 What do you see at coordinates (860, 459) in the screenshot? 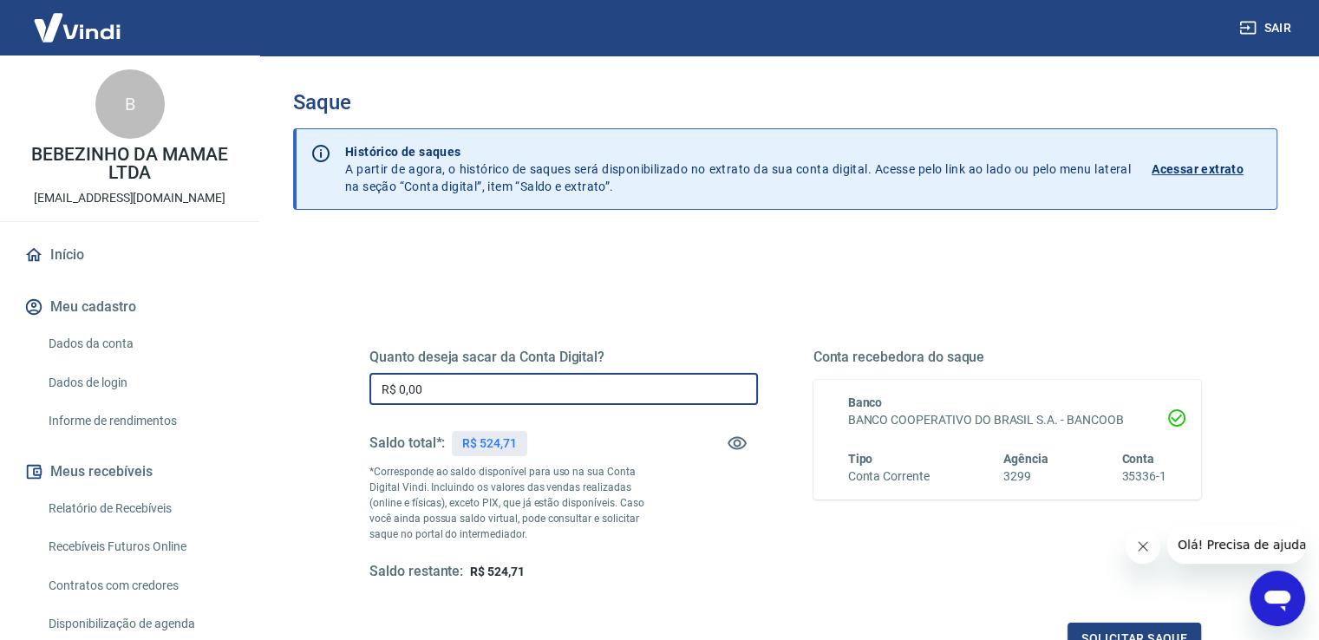
I see `span: Tipo` at bounding box center [860, 459].